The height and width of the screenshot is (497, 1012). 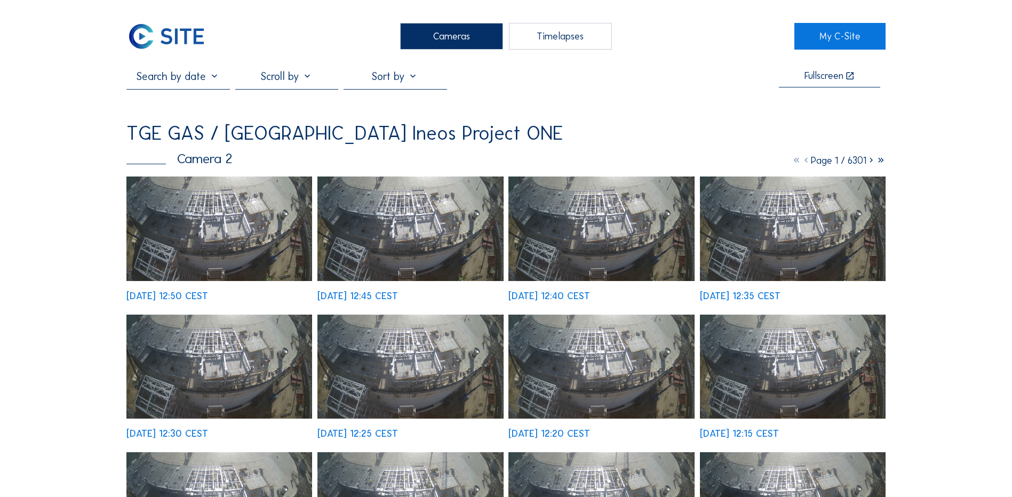 What do you see at coordinates (823, 76) in the screenshot?
I see `div: Fullscreen` at bounding box center [823, 76].